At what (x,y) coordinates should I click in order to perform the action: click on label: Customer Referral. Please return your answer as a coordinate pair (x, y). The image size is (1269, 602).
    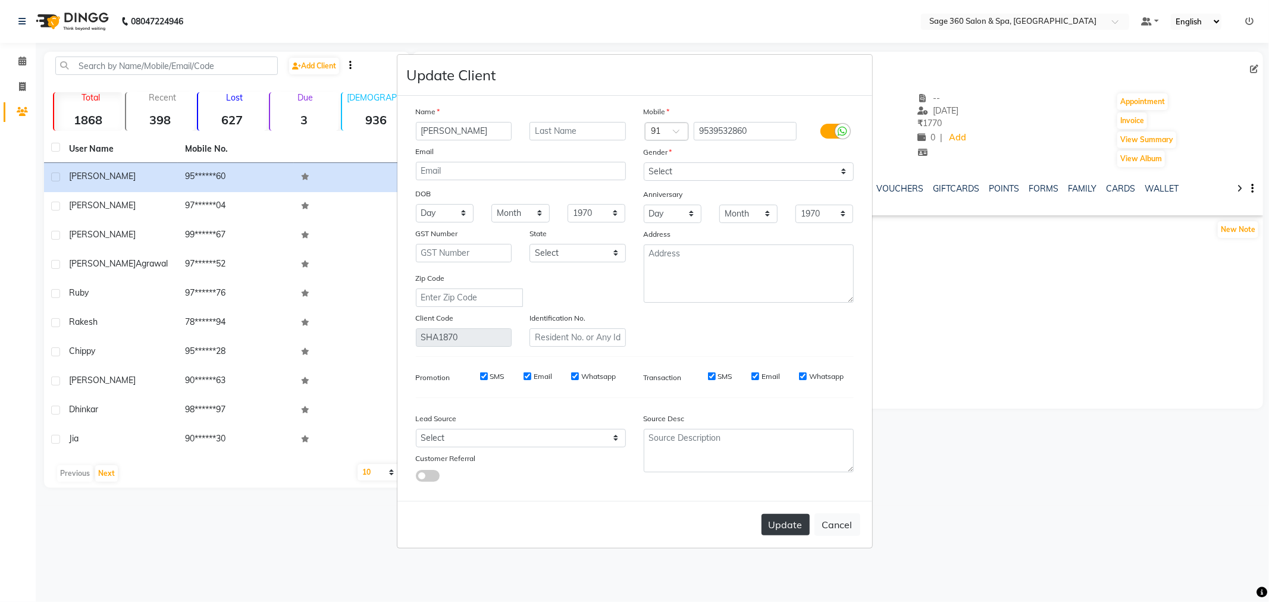
    Looking at the image, I should click on (446, 459).